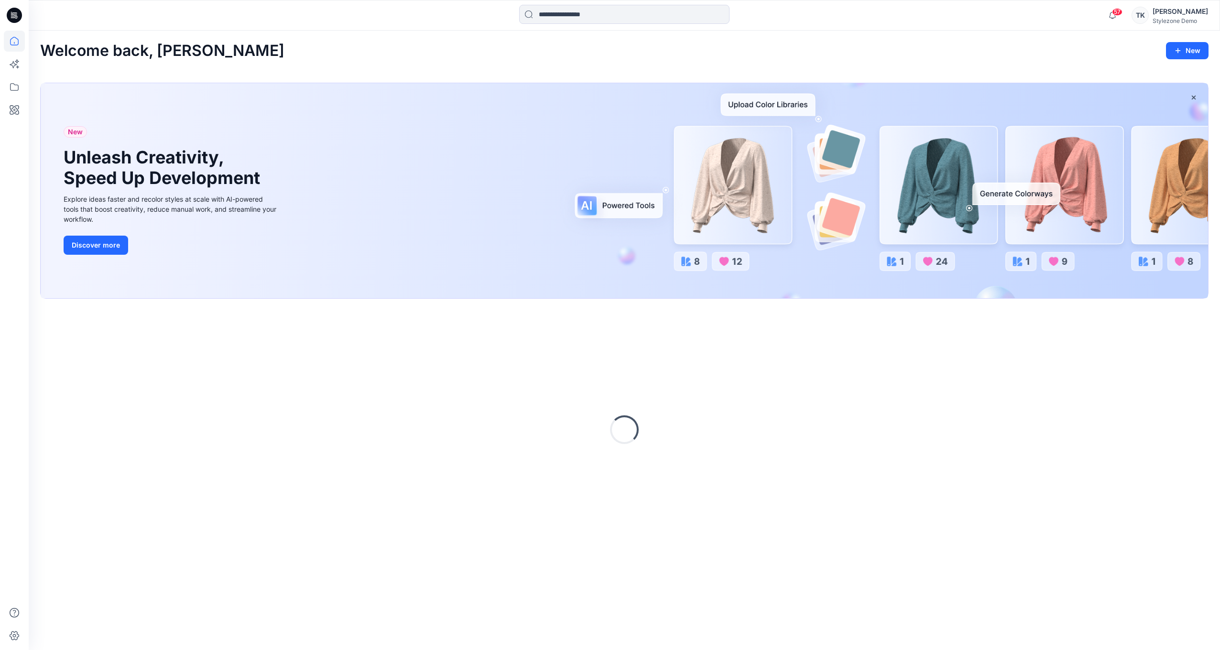 This screenshot has width=1220, height=650. What do you see at coordinates (75, 132) in the screenshot?
I see `span: New` at bounding box center [75, 132].